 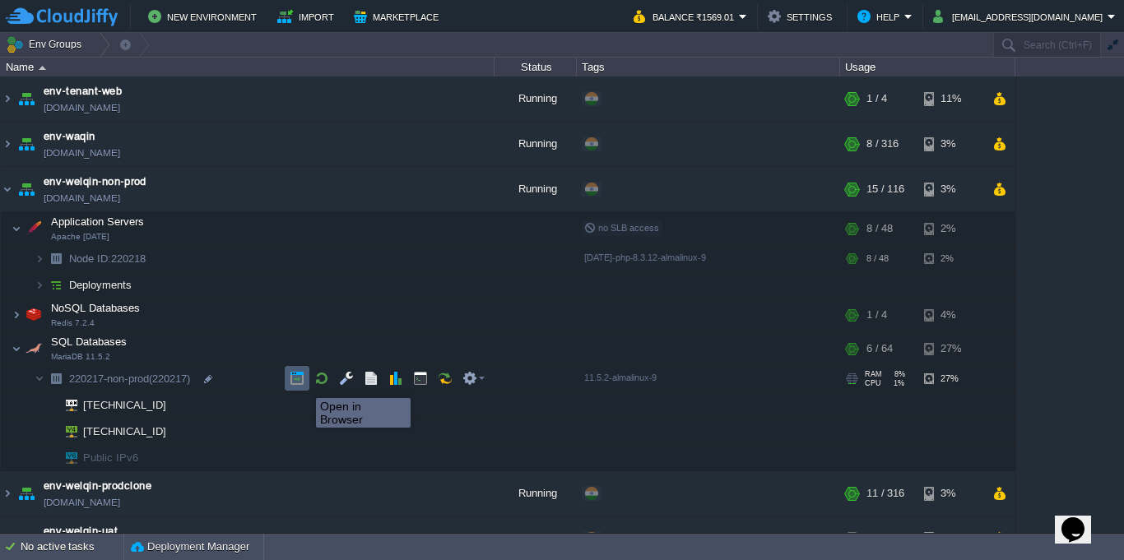 I want to click on span: Redis 7.2.4, so click(x=72, y=323).